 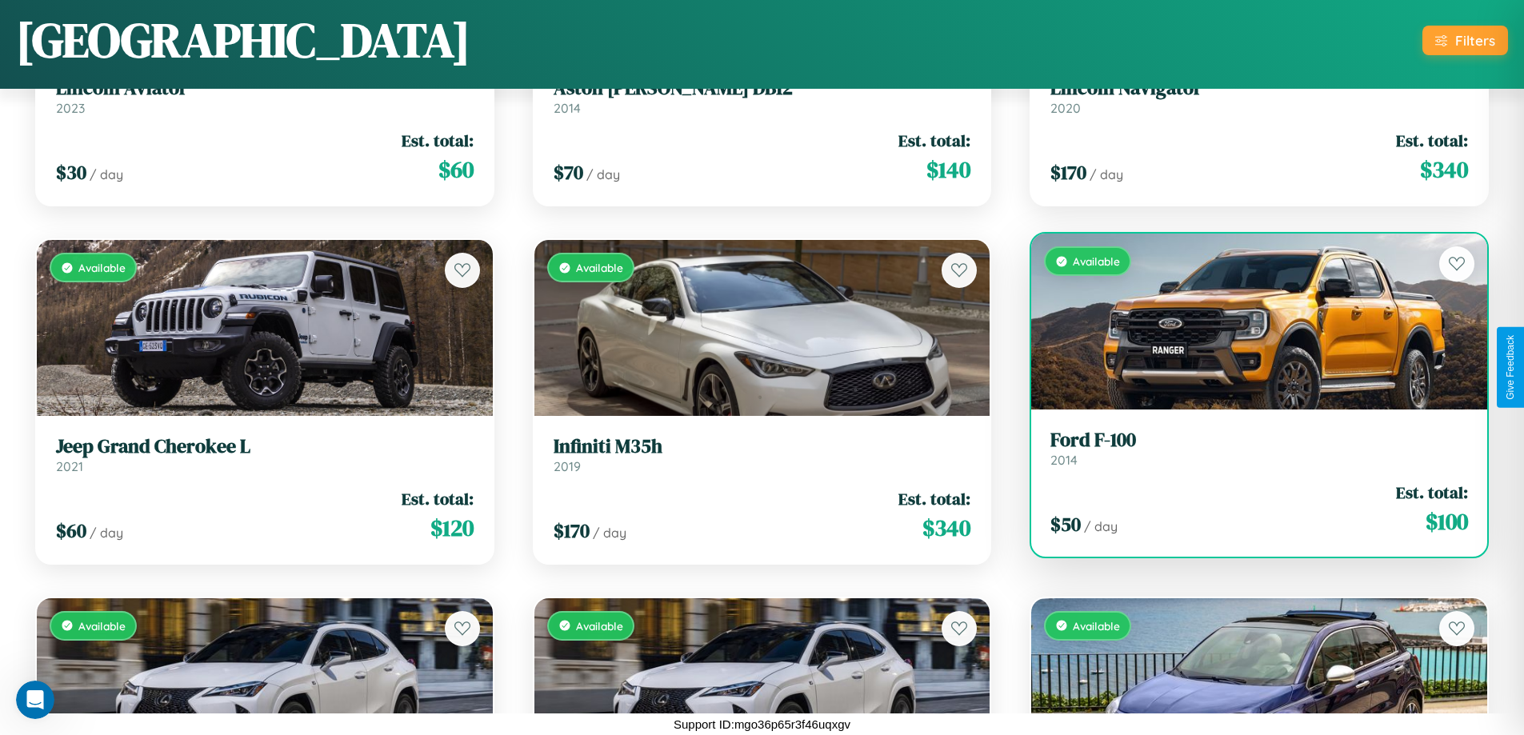 I want to click on span: 2021, so click(x=70, y=466).